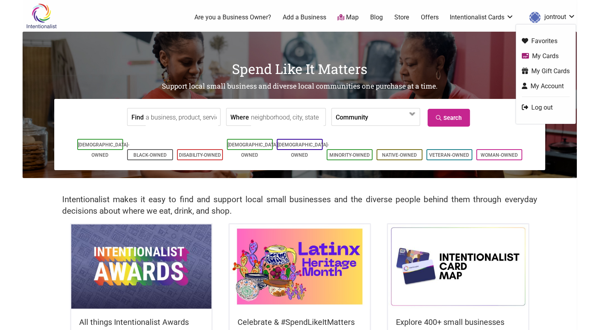 The height and width of the screenshot is (330, 599). What do you see at coordinates (550, 17) in the screenshot?
I see `li: jontrout` at bounding box center [550, 17].